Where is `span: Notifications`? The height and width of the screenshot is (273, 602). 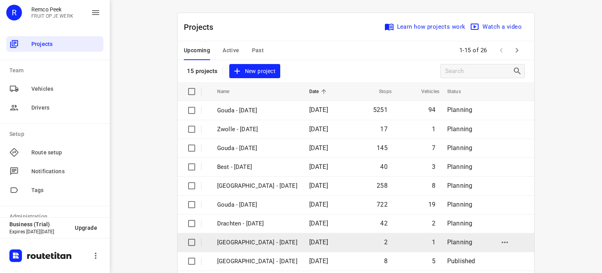
span: Notifications is located at coordinates (66, 171).